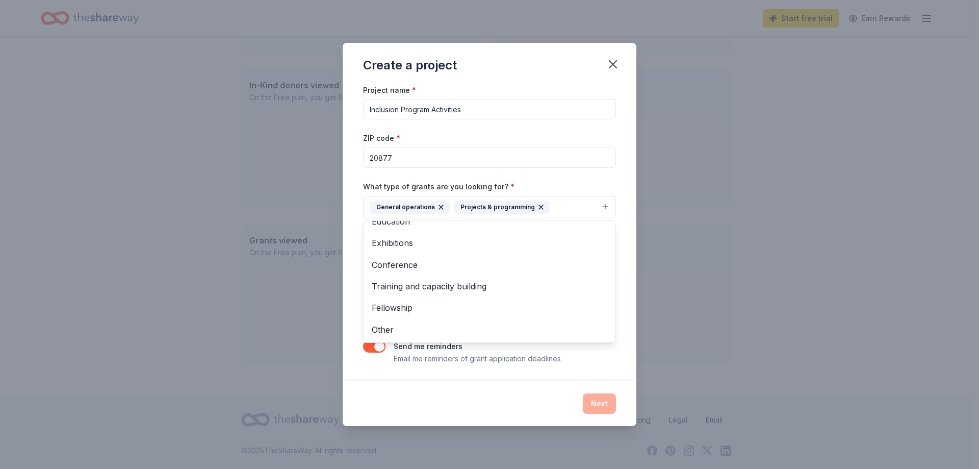 This screenshot has width=979, height=469. I want to click on span: Training and capacity building, so click(490, 286).